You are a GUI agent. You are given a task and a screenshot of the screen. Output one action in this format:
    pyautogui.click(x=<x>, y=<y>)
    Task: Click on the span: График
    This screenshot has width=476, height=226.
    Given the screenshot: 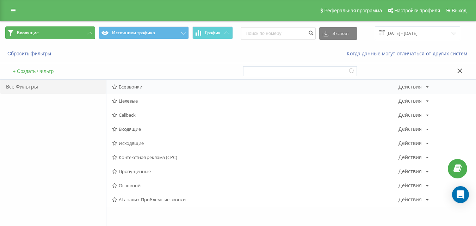 What is the action you would take?
    pyautogui.click(x=213, y=33)
    